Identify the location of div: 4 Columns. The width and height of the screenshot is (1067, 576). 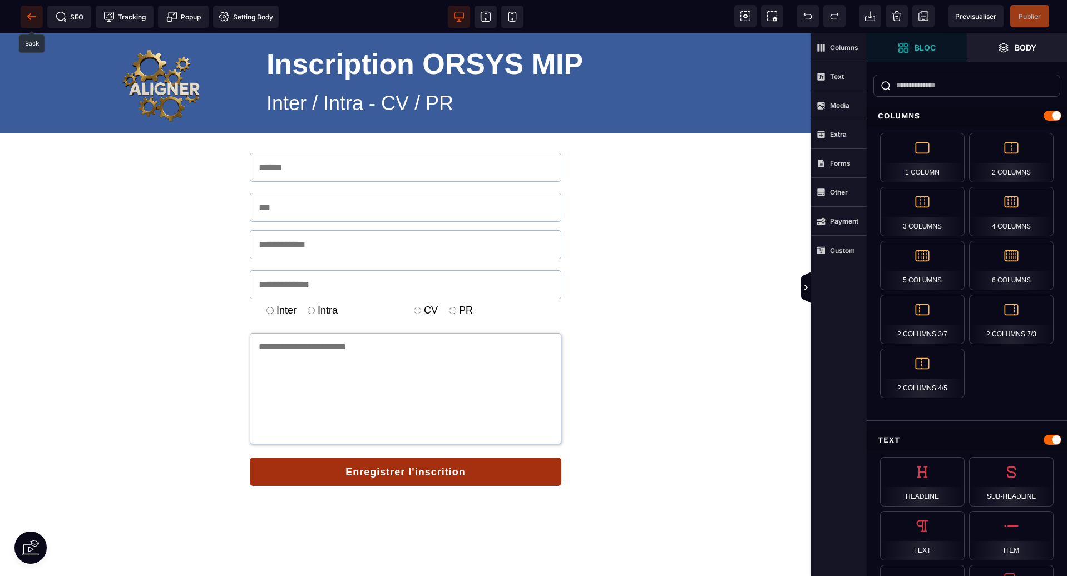
(1011, 211).